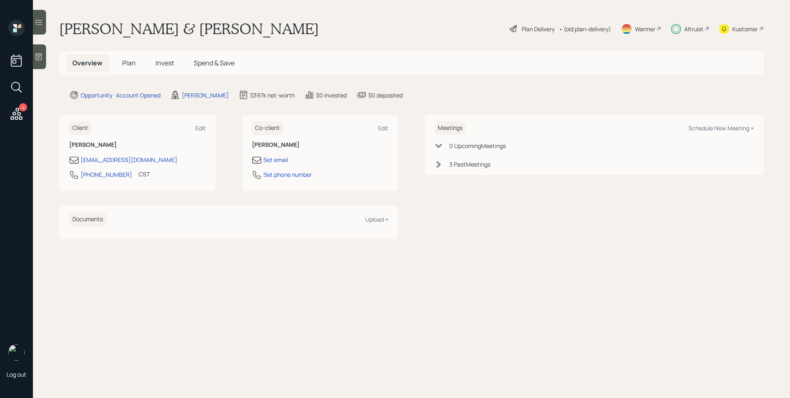 This screenshot has height=398, width=790. Describe the element at coordinates (477, 146) in the screenshot. I see `div: 0 Upcoming Meeting s` at that location.